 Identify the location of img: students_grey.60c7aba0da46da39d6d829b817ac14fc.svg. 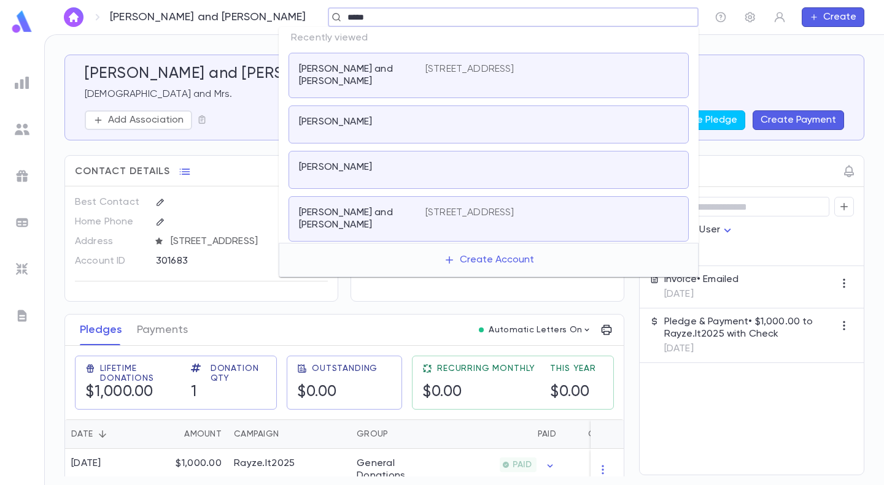
(22, 130).